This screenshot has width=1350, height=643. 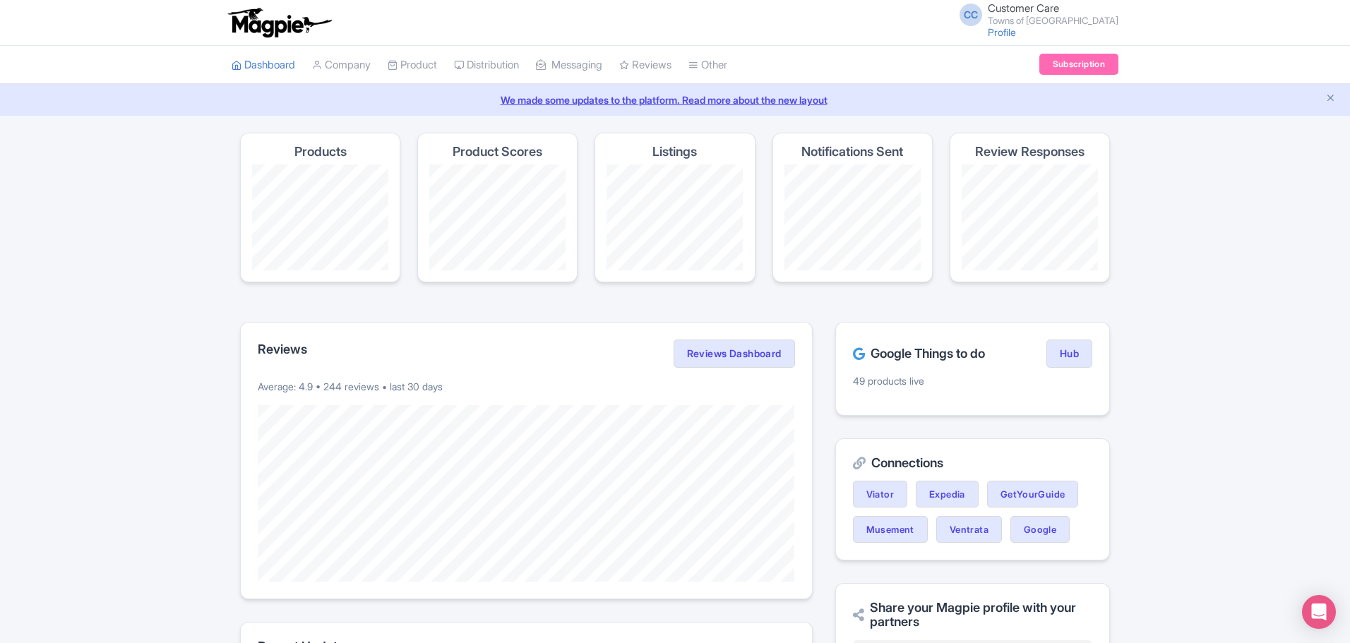 I want to click on a: GetYourGuide, so click(x=1033, y=494).